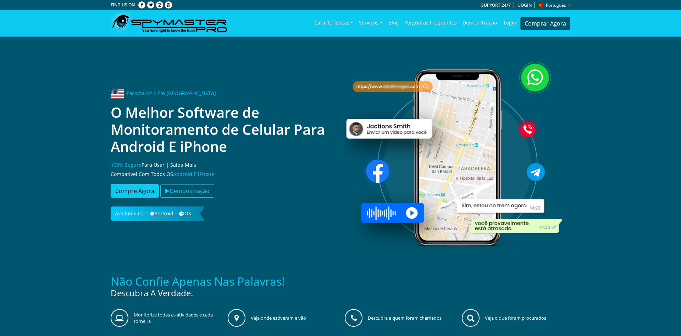 The height and width of the screenshot is (336, 681). What do you see at coordinates (545, 23) in the screenshot?
I see `a: Comprar Agora` at bounding box center [545, 23].